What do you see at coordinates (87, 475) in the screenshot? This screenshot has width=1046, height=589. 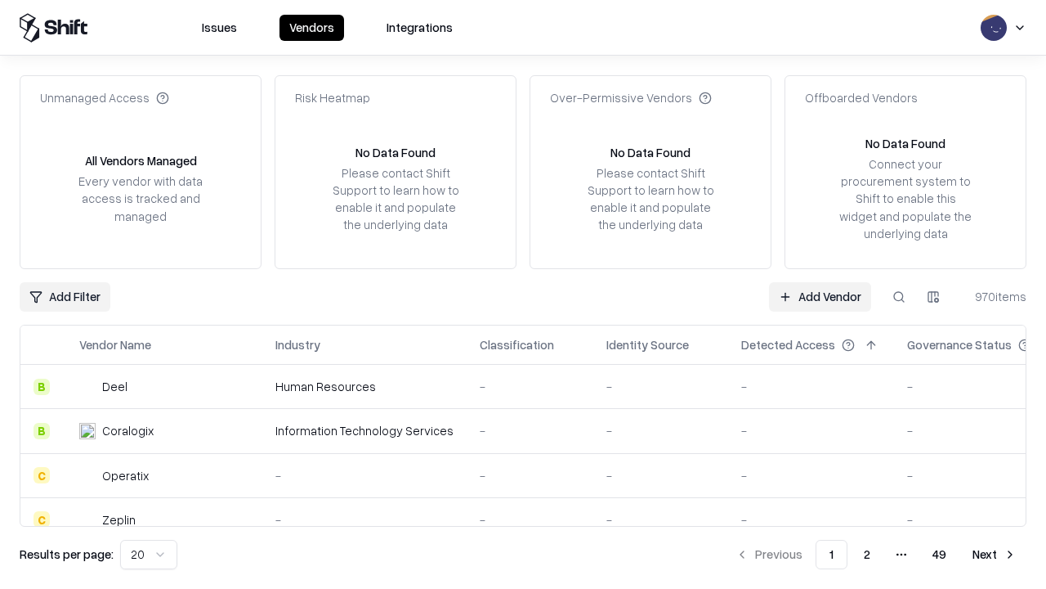 I see `img: Operatix` at bounding box center [87, 475].